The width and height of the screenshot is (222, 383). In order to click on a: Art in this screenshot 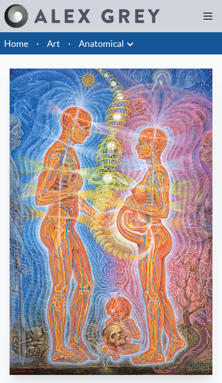, I will do `click(53, 43)`.